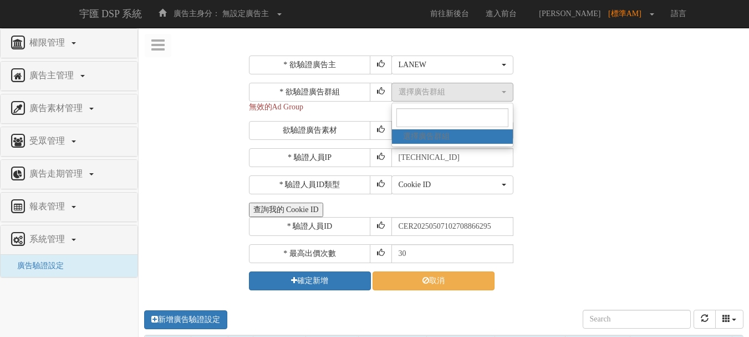 The image size is (749, 337). Describe the element at coordinates (69, 109) in the screenshot. I see `a: 廣告素材管理` at that location.